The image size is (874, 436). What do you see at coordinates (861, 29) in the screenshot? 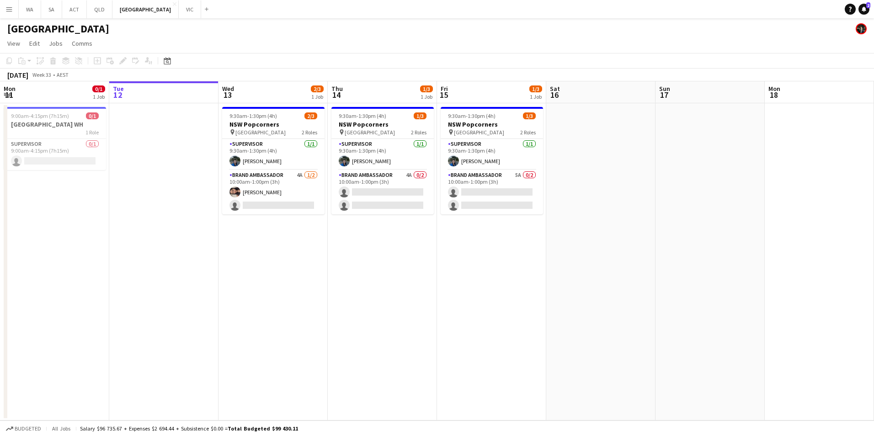
I see `app-user-avatar: Mauricio Torres Barquet` at bounding box center [861, 29].